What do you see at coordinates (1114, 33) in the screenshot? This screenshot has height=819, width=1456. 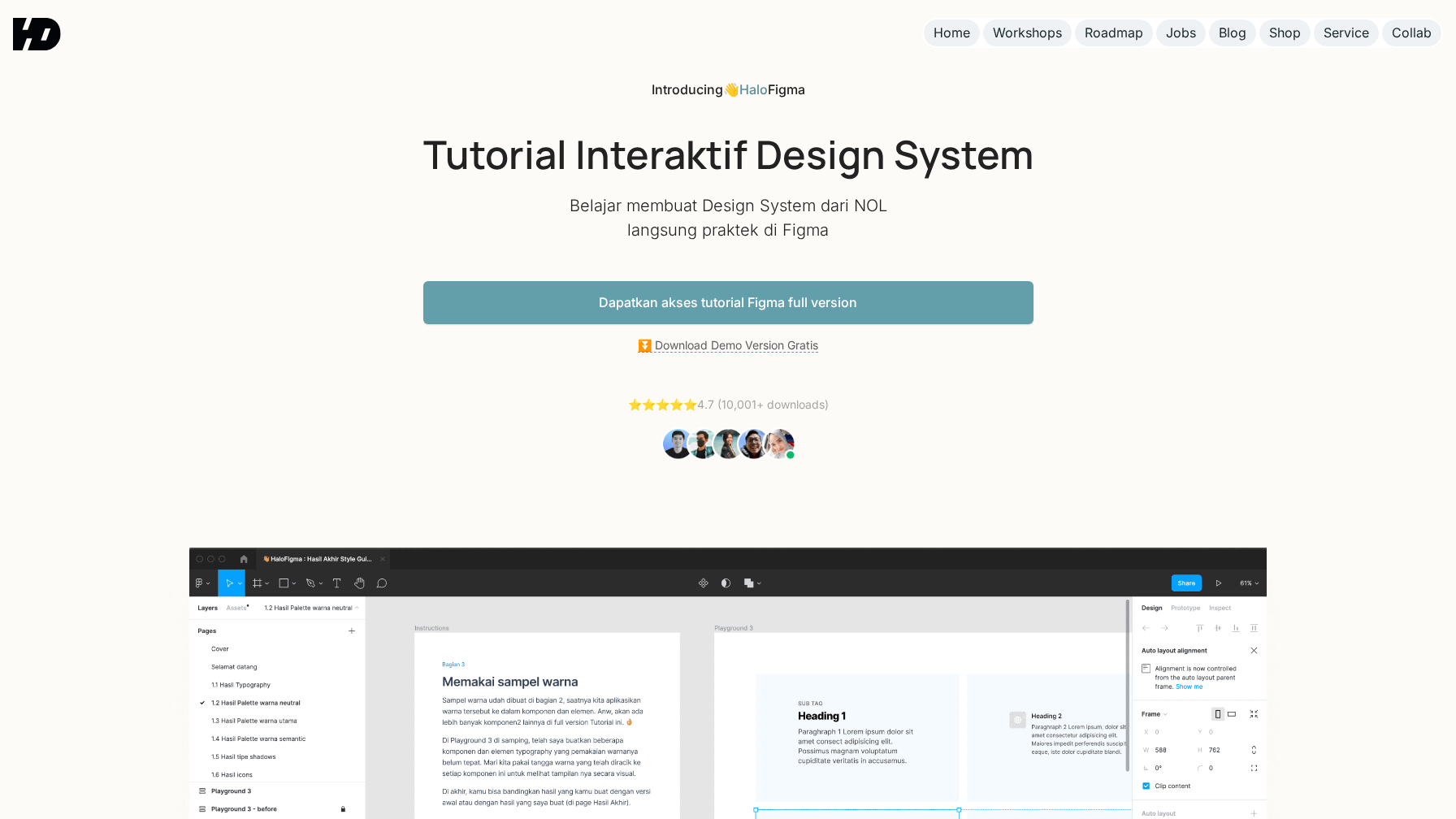 I see `div: Roadmap` at bounding box center [1114, 33].